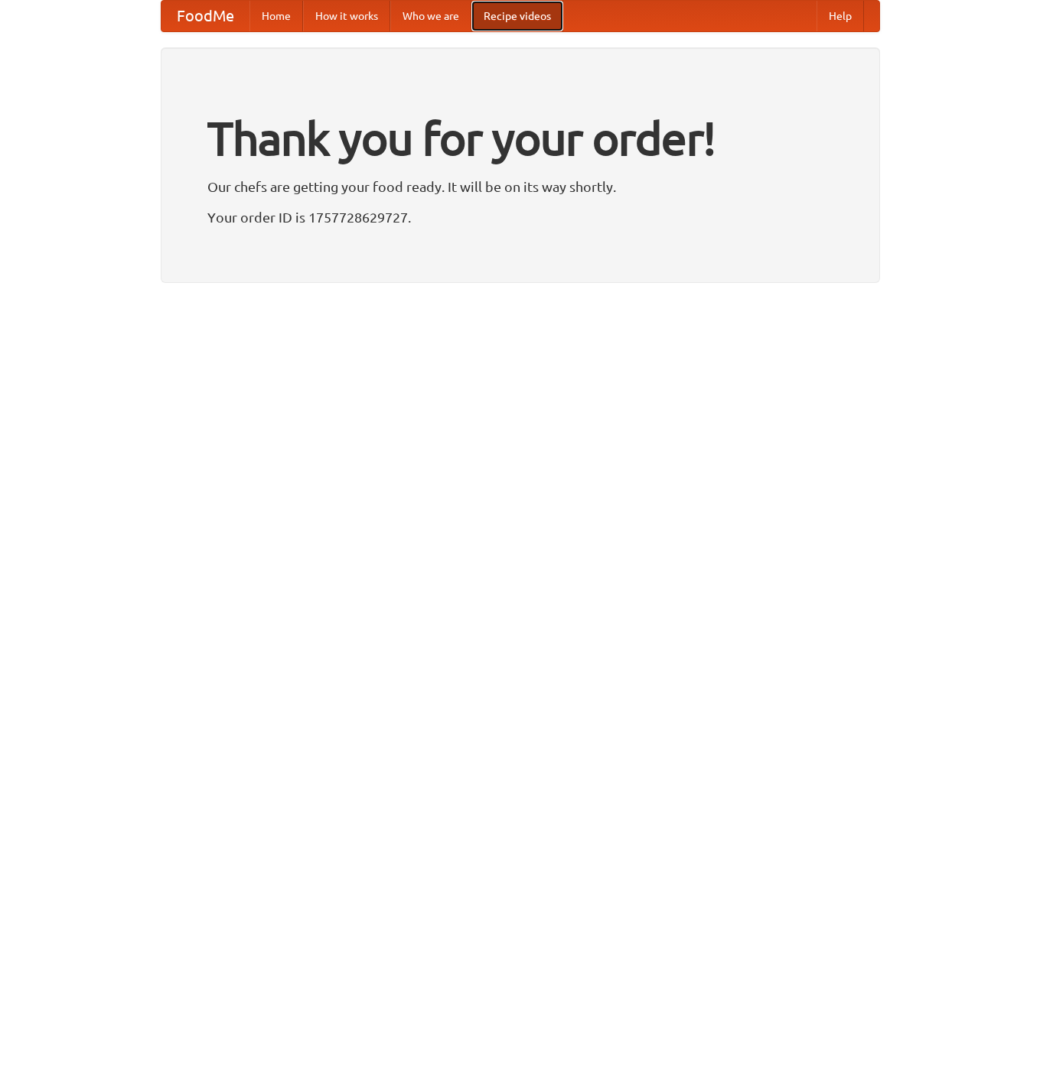 This screenshot has width=1040, height=1082. I want to click on a: Home, so click(276, 16).